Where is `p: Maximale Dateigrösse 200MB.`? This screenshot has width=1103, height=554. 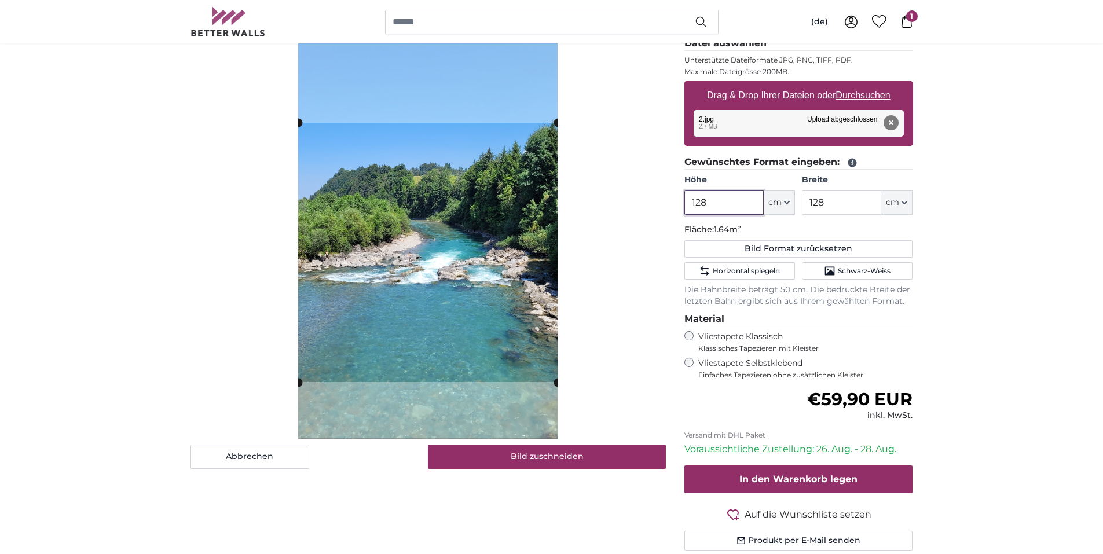 p: Maximale Dateigrösse 200MB. is located at coordinates (798, 72).